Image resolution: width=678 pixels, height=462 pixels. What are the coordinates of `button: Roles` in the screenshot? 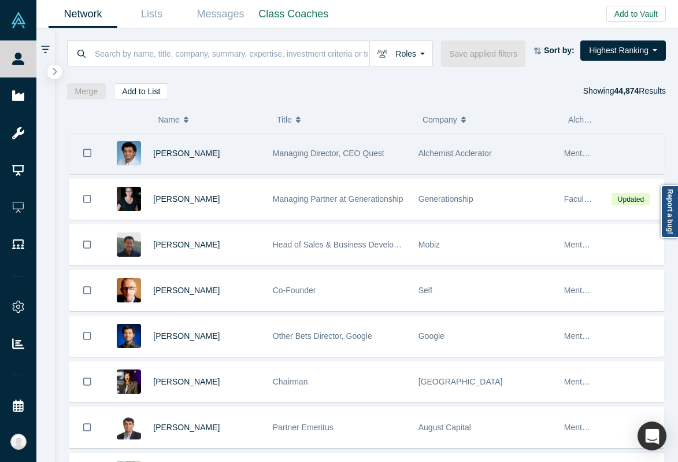 It's located at (401, 54).